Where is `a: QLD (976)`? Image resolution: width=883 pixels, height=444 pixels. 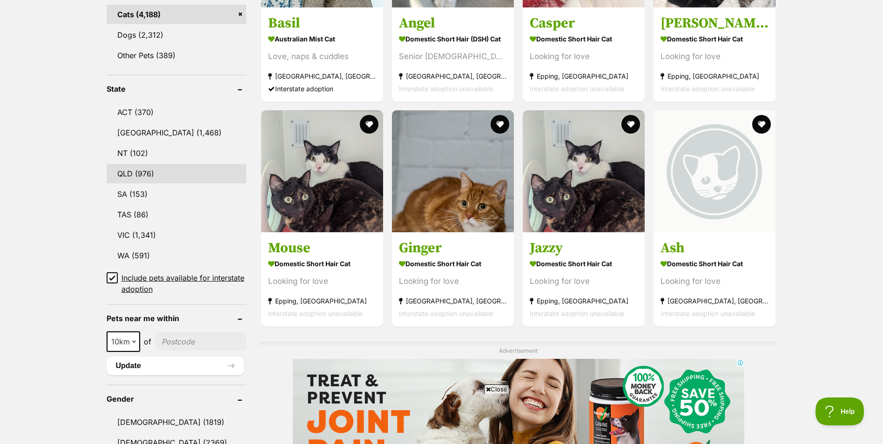 a: QLD (976) is located at coordinates (176, 174).